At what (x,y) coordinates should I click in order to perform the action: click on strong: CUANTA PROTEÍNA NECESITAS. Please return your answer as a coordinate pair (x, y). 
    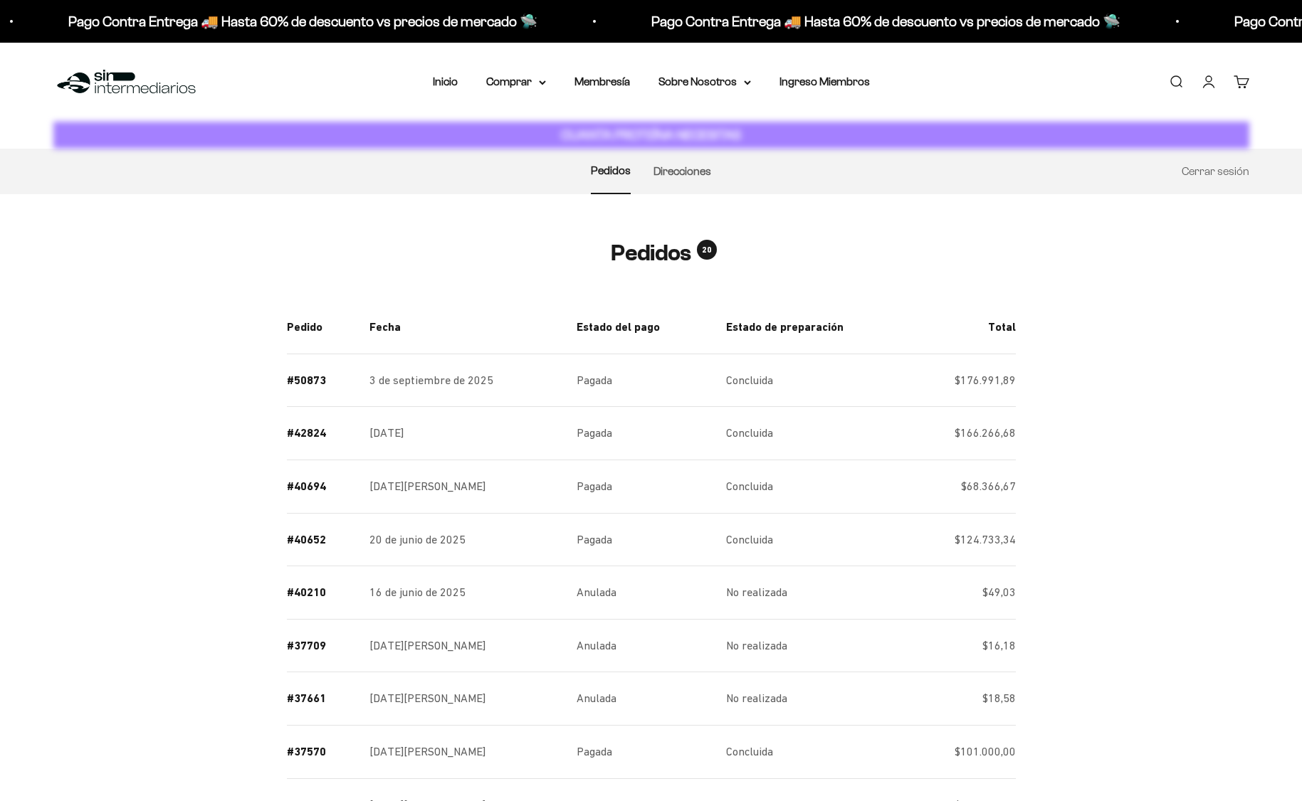
    Looking at the image, I should click on (651, 135).